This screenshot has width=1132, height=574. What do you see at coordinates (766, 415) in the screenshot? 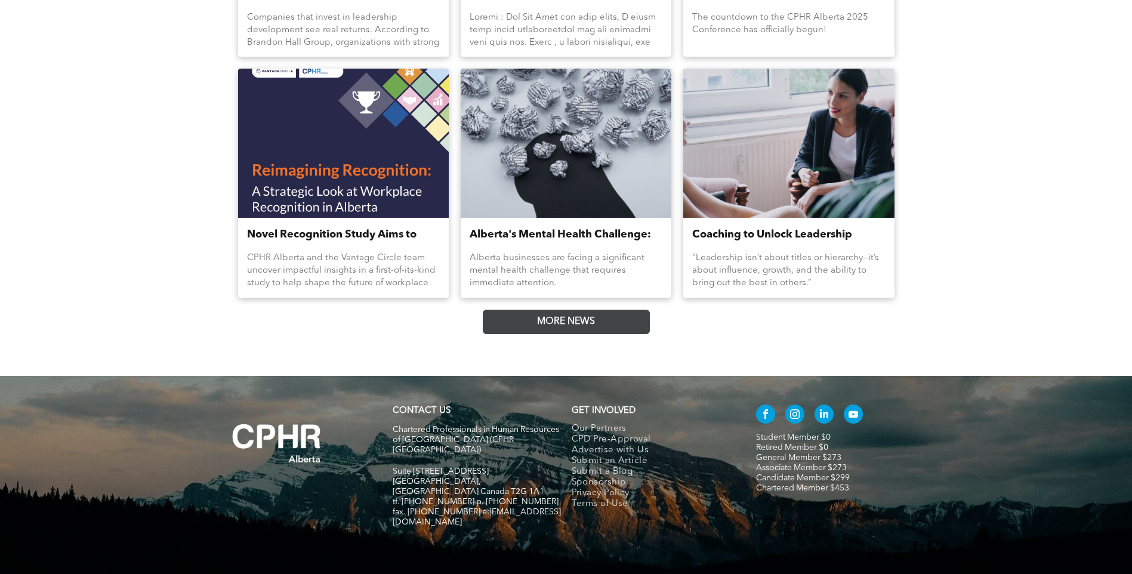
I see `a: facebook` at bounding box center [766, 415].